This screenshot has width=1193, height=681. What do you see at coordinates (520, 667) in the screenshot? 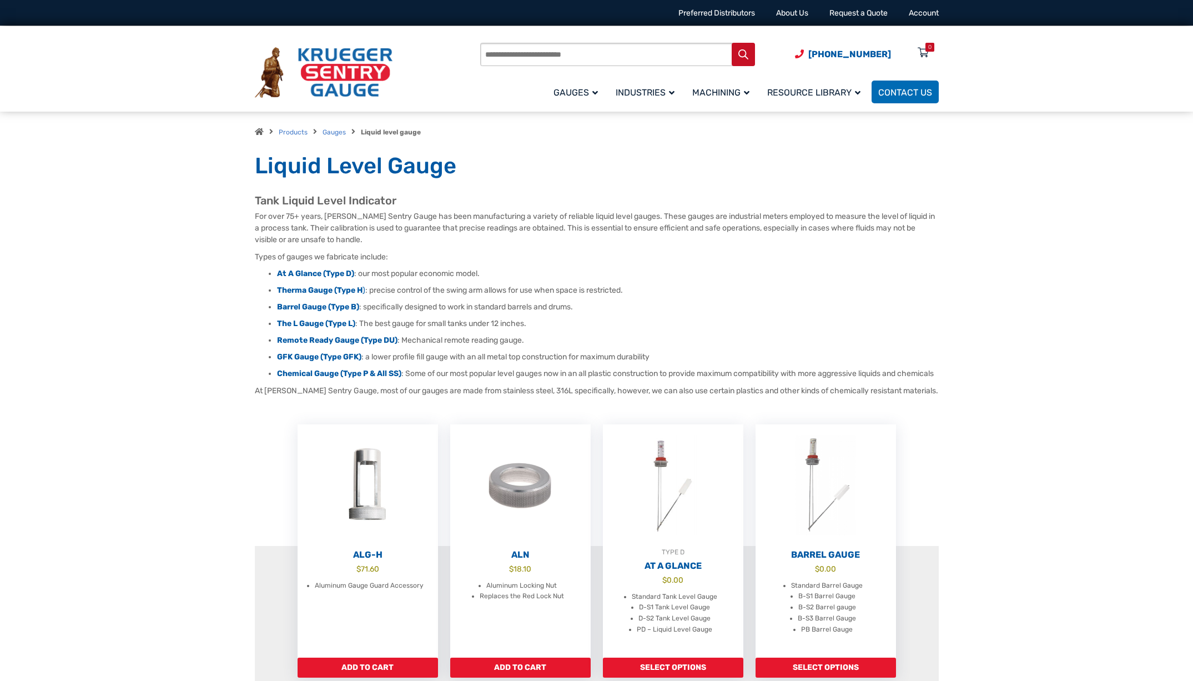
I see `a: Add to cart: “ALN”` at bounding box center [520, 667].